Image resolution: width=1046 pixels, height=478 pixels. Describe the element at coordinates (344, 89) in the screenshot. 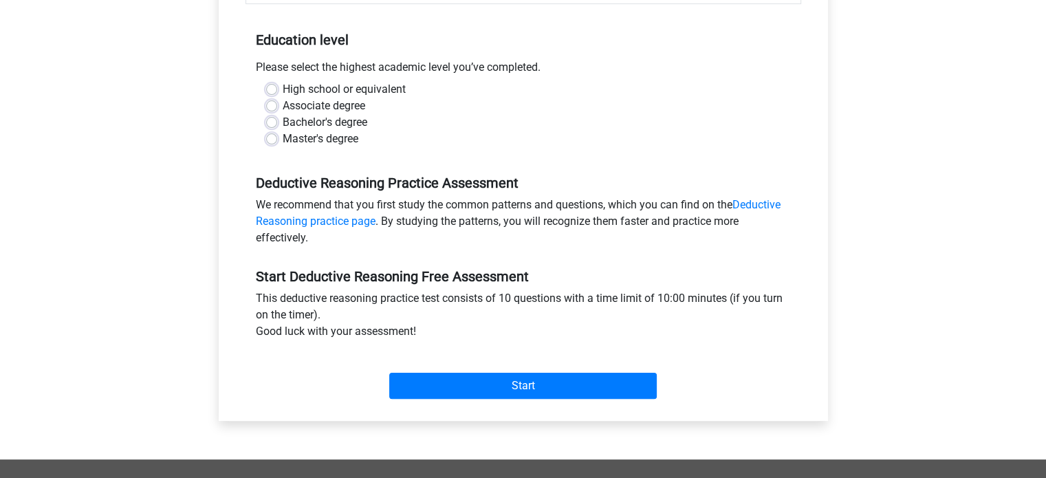

I see `label: High school or equivalent` at that location.